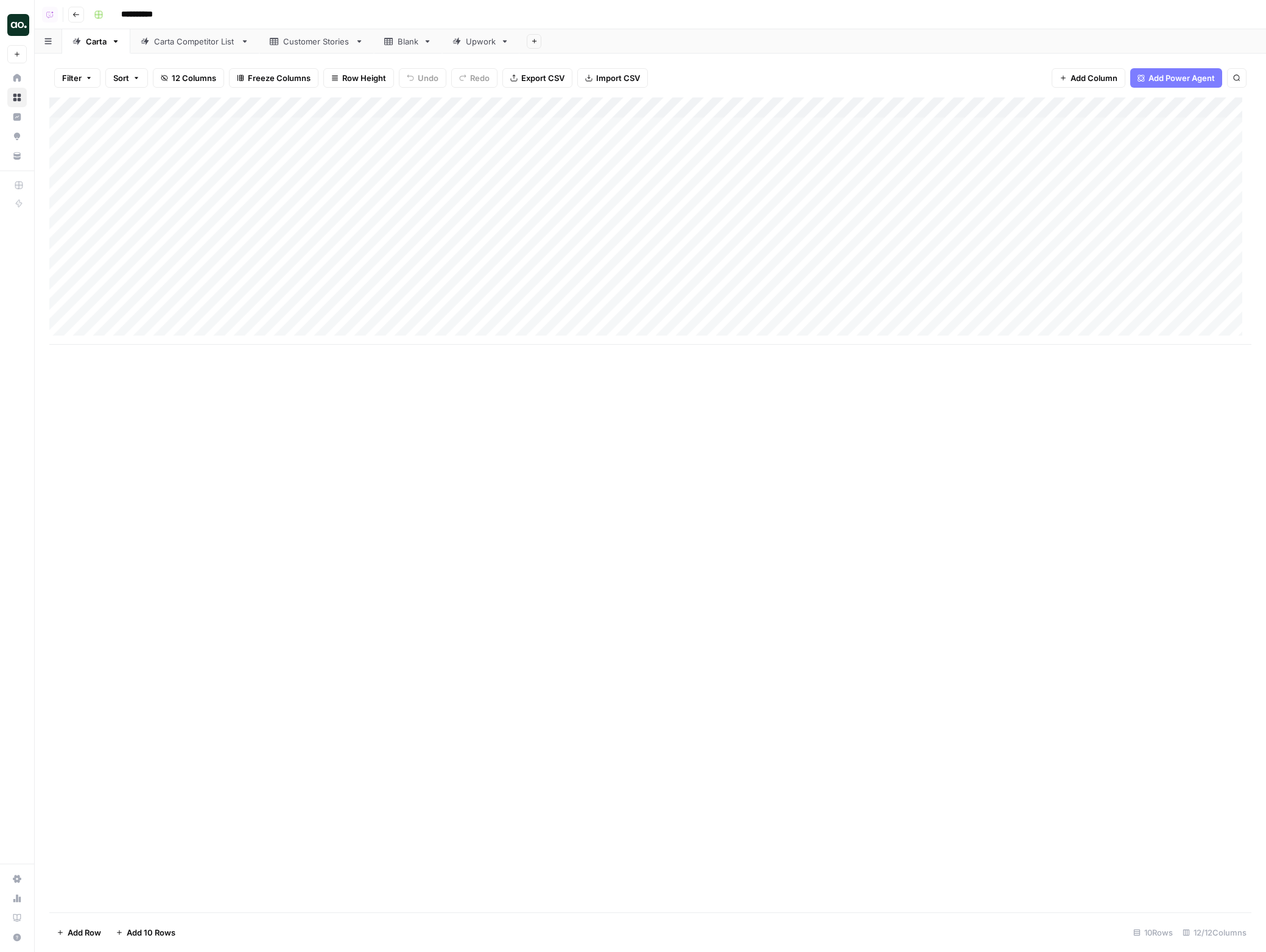  Describe the element at coordinates (17, 937) in the screenshot. I see `button: Help + Support` at that location.